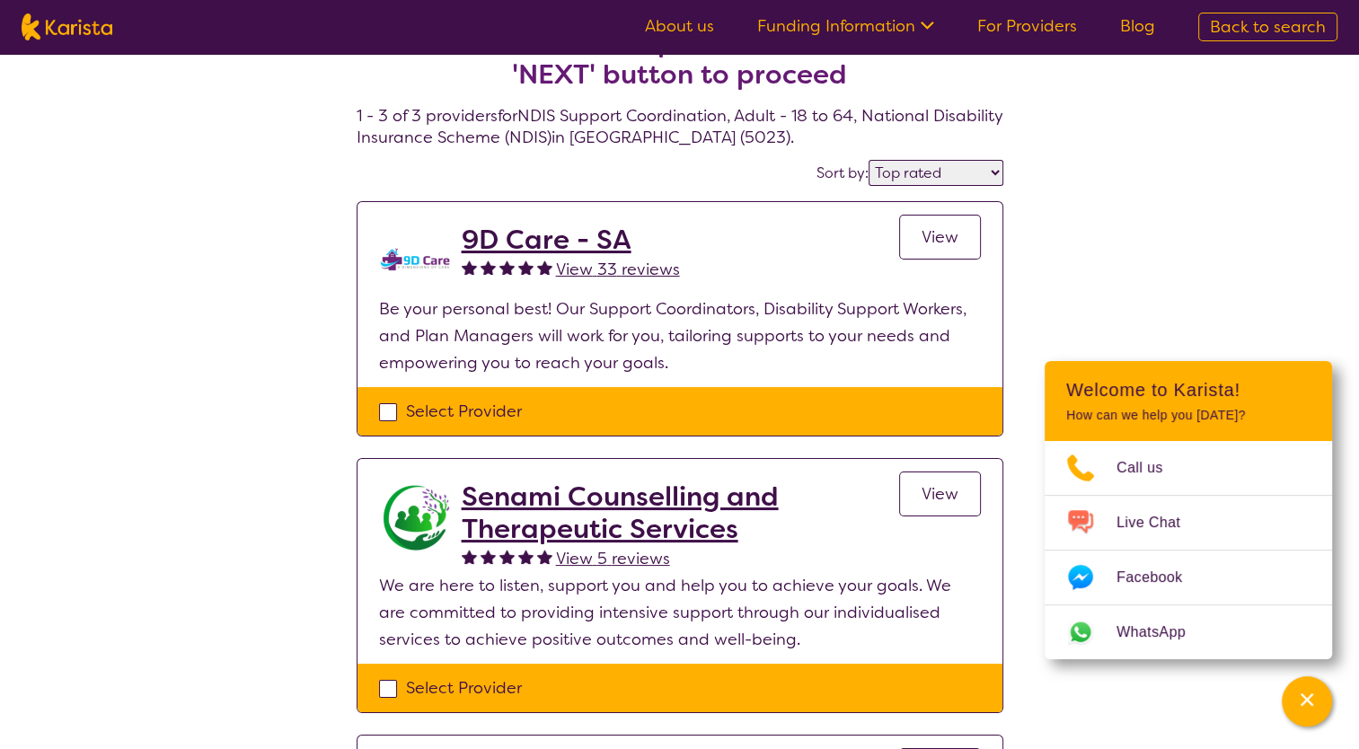  What do you see at coordinates (66, 27) in the screenshot?
I see `img: Karista logo` at bounding box center [66, 27].